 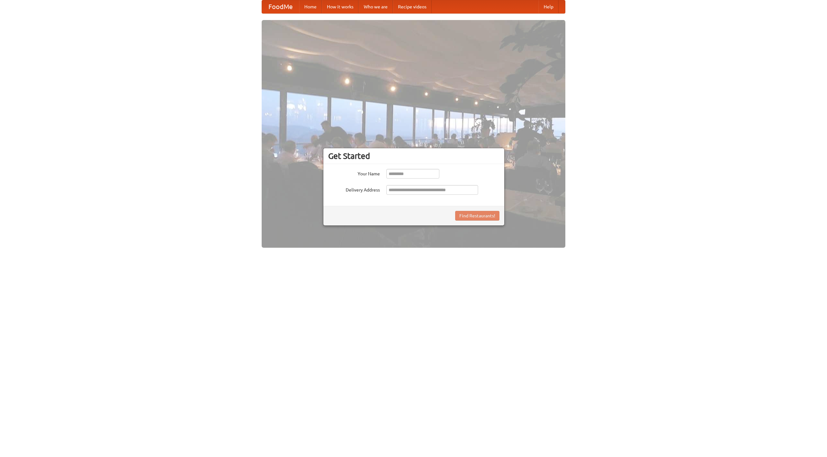 What do you see at coordinates (376, 7) in the screenshot?
I see `a: Who we are` at bounding box center [376, 7].